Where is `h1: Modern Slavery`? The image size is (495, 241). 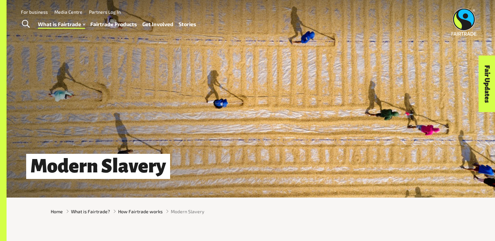
h1: Modern Slavery is located at coordinates (98, 166).